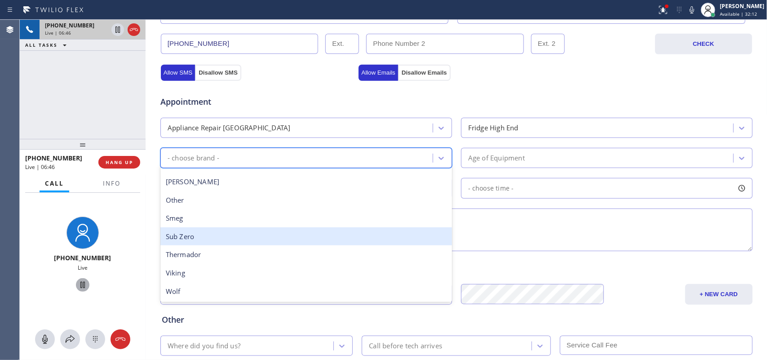 This screenshot has width=767, height=360. What do you see at coordinates (493, 128) in the screenshot?
I see `div: Fridge High End` at bounding box center [493, 128].